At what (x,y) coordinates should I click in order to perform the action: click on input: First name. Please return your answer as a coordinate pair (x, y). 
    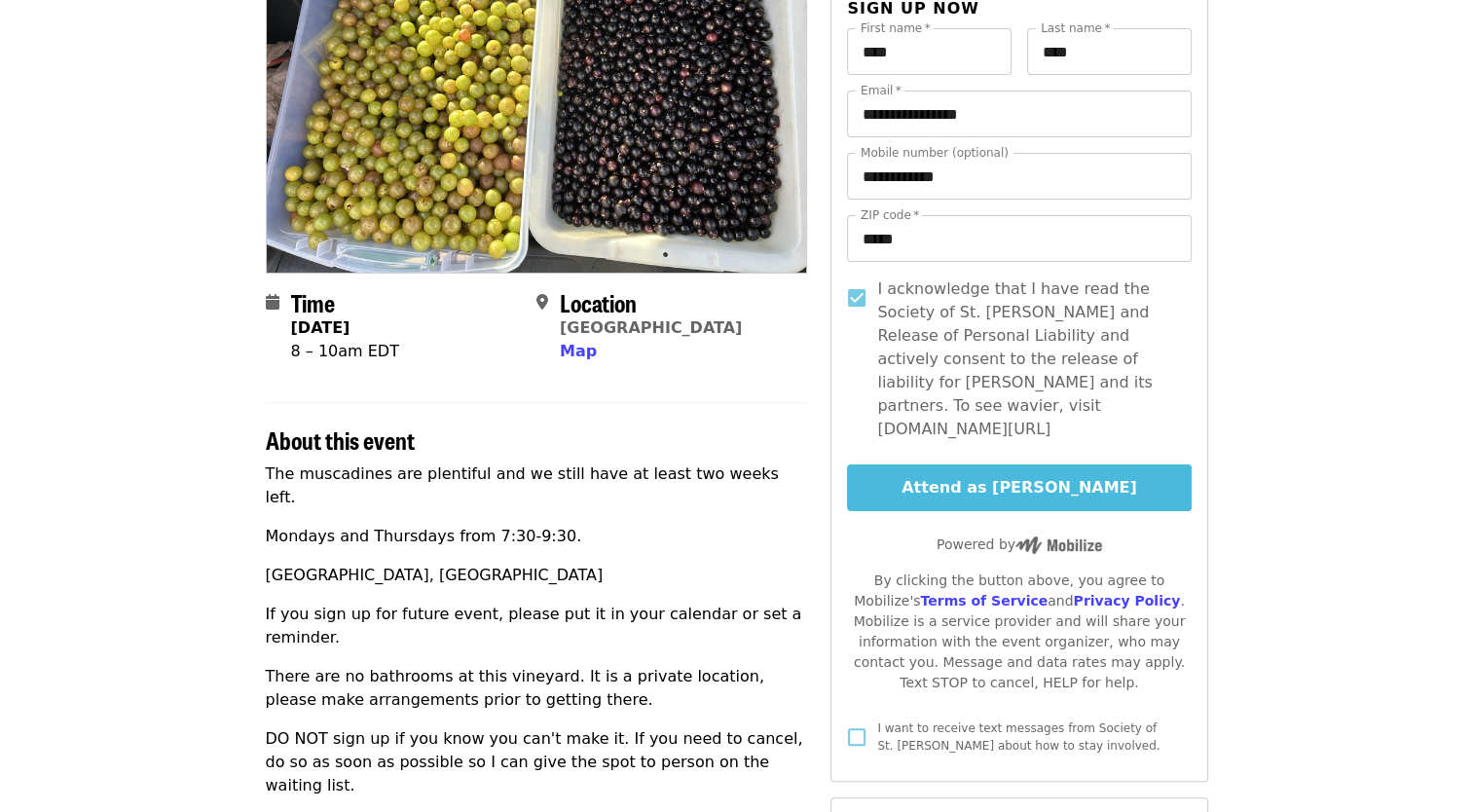
    Looking at the image, I should click on (929, 52).